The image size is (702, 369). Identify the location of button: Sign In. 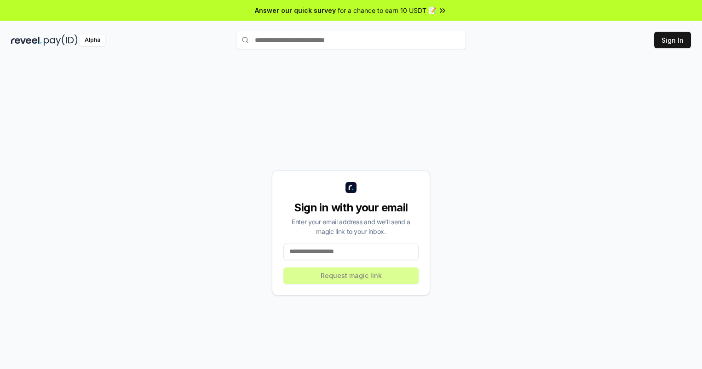
(672, 40).